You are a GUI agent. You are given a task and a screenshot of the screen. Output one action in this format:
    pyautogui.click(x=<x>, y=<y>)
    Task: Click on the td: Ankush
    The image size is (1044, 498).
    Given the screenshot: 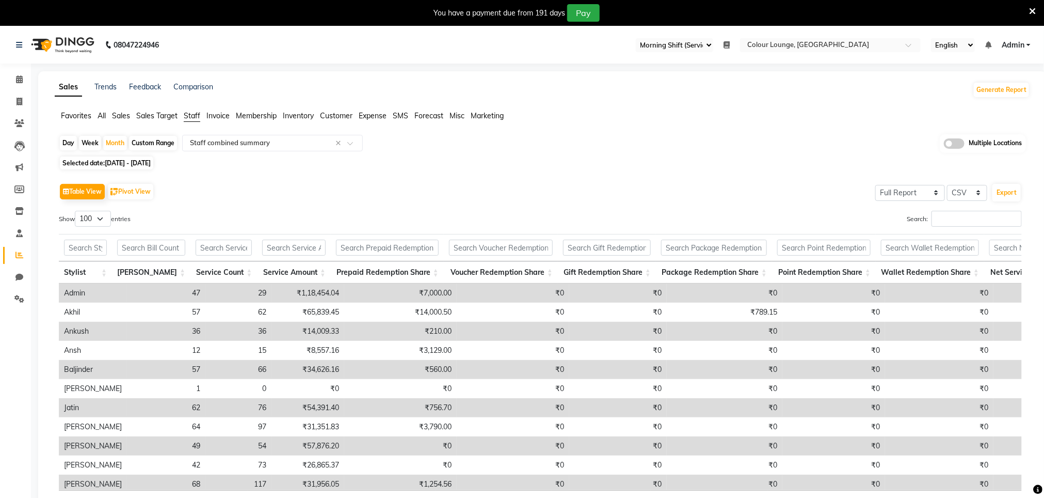 What is the action you would take?
    pyautogui.click(x=93, y=331)
    